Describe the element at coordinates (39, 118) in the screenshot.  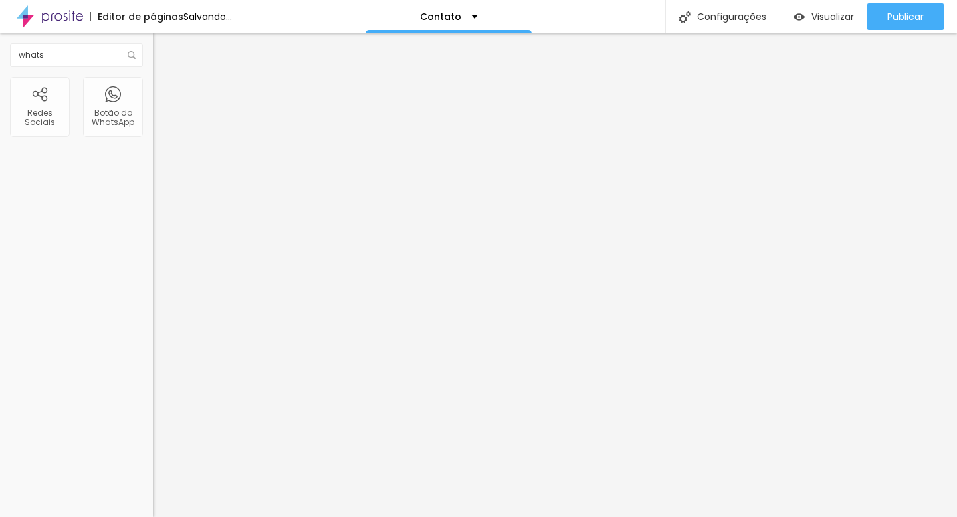
I see `div: Redes Sociais` at that location.